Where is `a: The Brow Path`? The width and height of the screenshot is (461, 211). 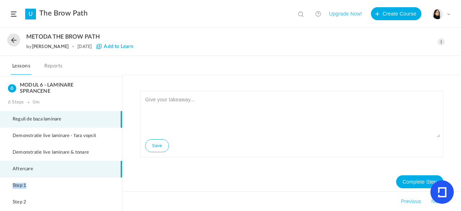 a: The Brow Path is located at coordinates (63, 13).